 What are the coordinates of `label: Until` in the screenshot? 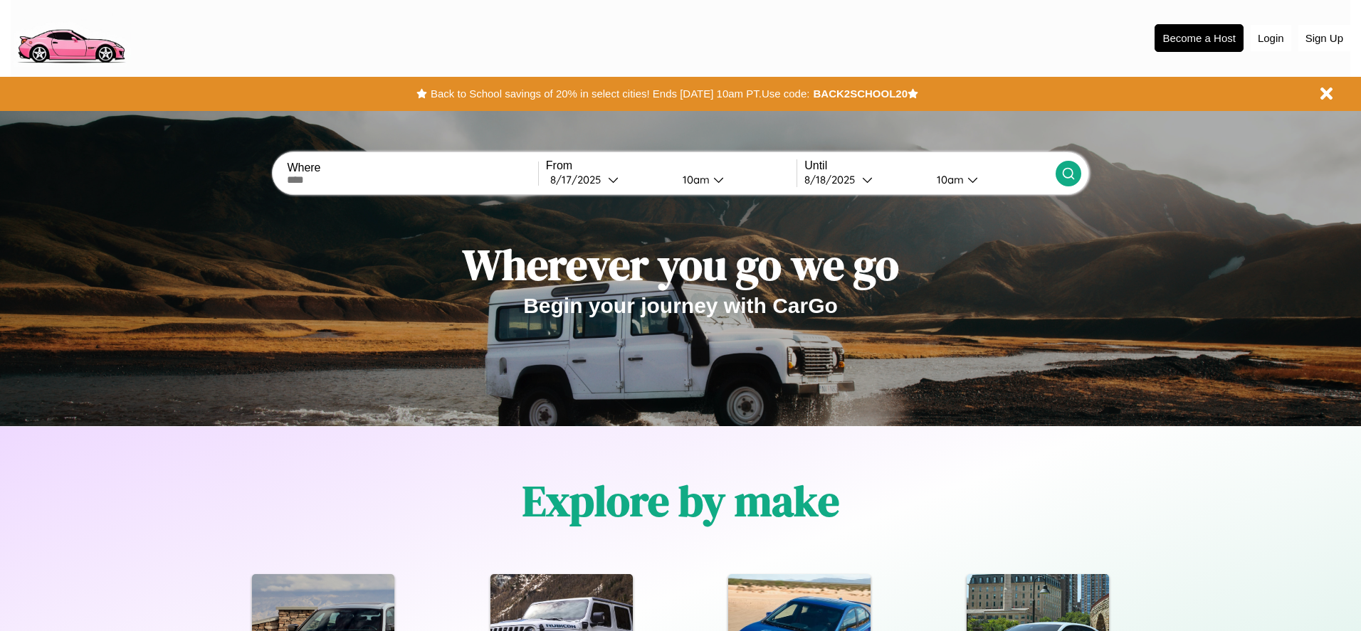 It's located at (929, 166).